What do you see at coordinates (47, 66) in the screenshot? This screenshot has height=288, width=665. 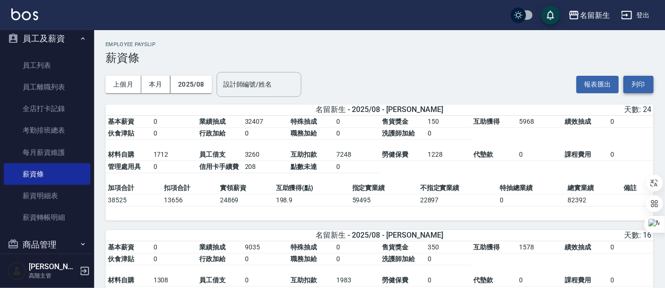 I see `a: 員工列表` at bounding box center [47, 66].